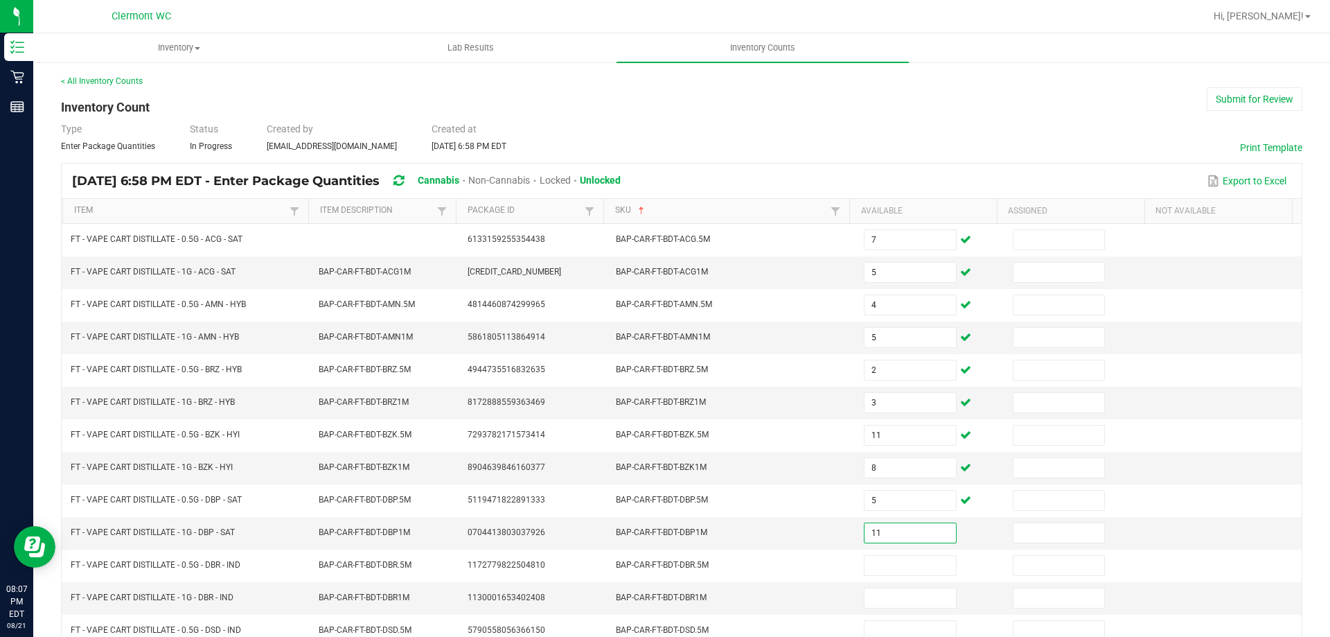 The height and width of the screenshot is (637, 1330). What do you see at coordinates (762, 48) in the screenshot?
I see `a: Inventory Counts` at bounding box center [762, 48].